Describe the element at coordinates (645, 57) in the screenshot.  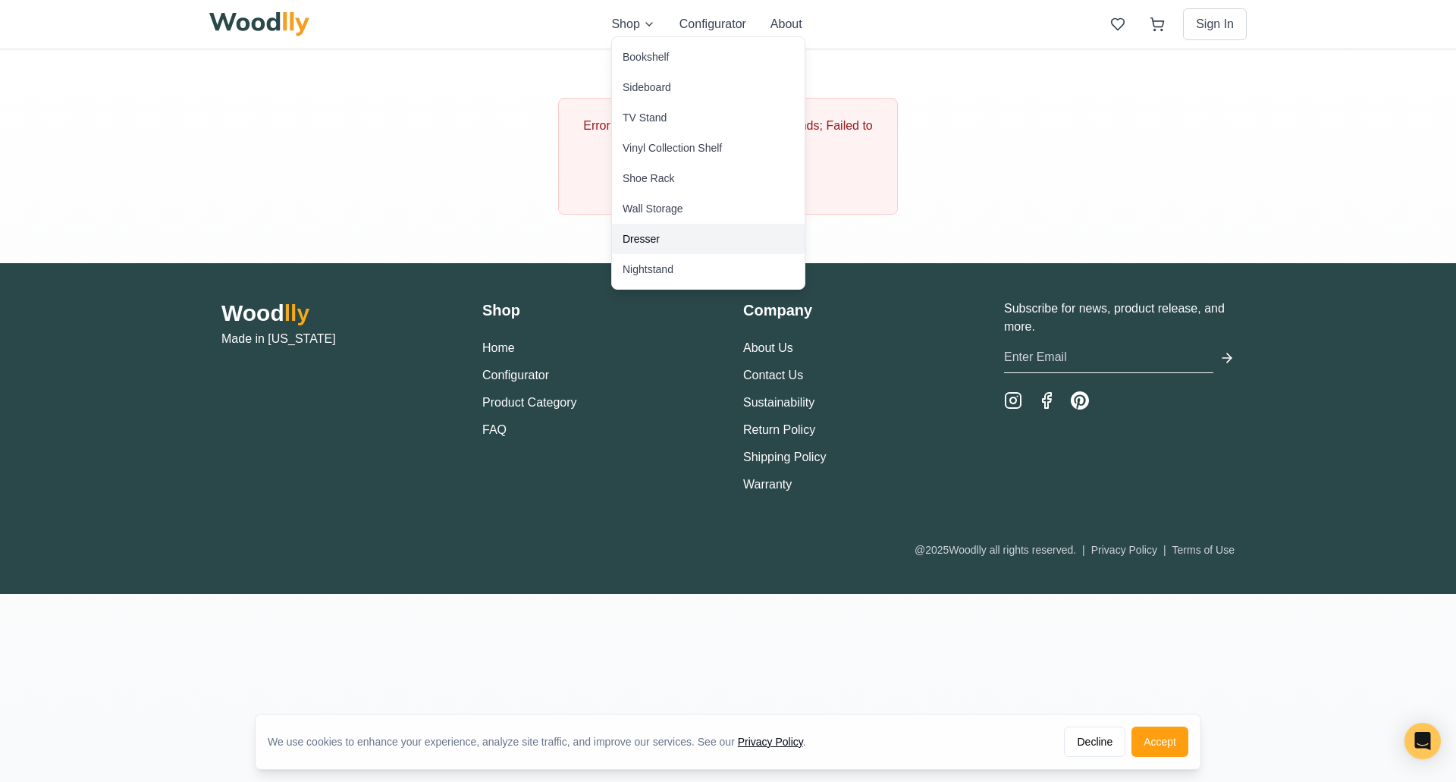
I see `div: Bookshelf` at that location.